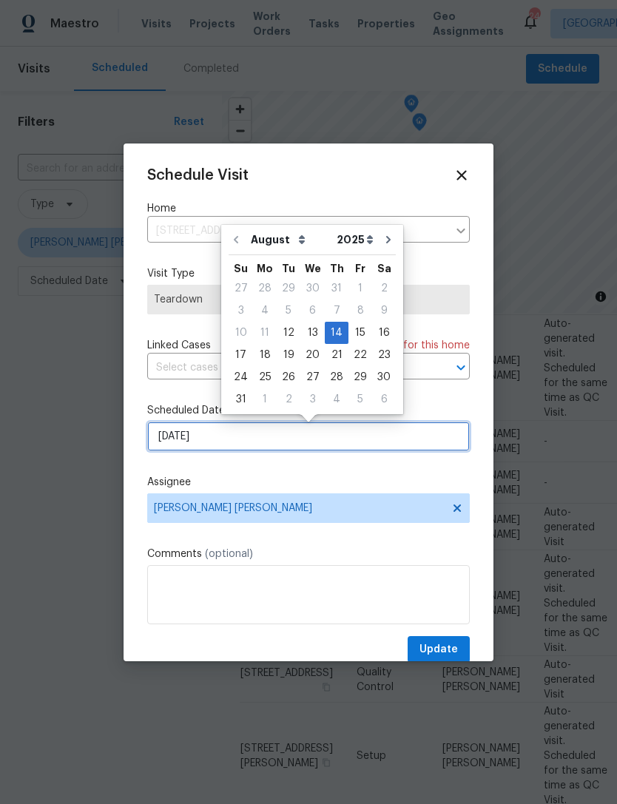 This screenshot has height=804, width=617. What do you see at coordinates (236, 240) in the screenshot?
I see `button: Go to previous month` at bounding box center [236, 240].